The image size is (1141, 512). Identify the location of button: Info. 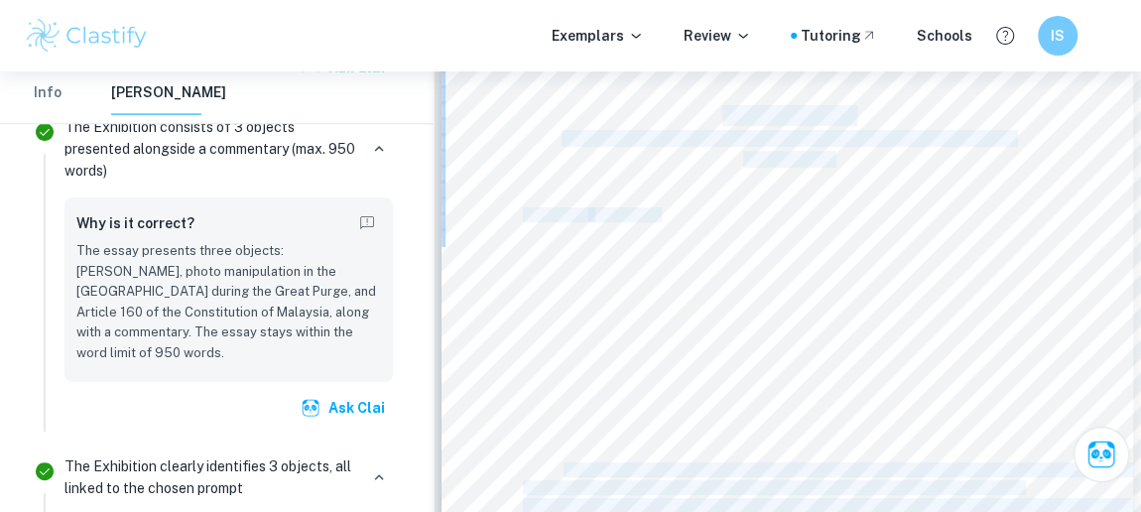
(48, 93).